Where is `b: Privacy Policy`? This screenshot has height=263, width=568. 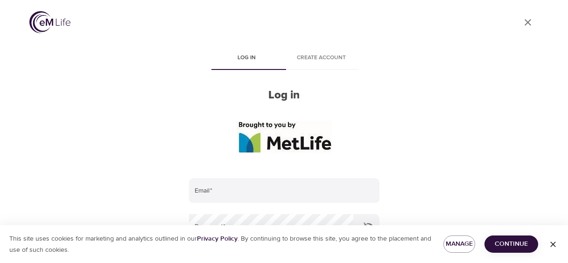 b: Privacy Policy is located at coordinates (217, 239).